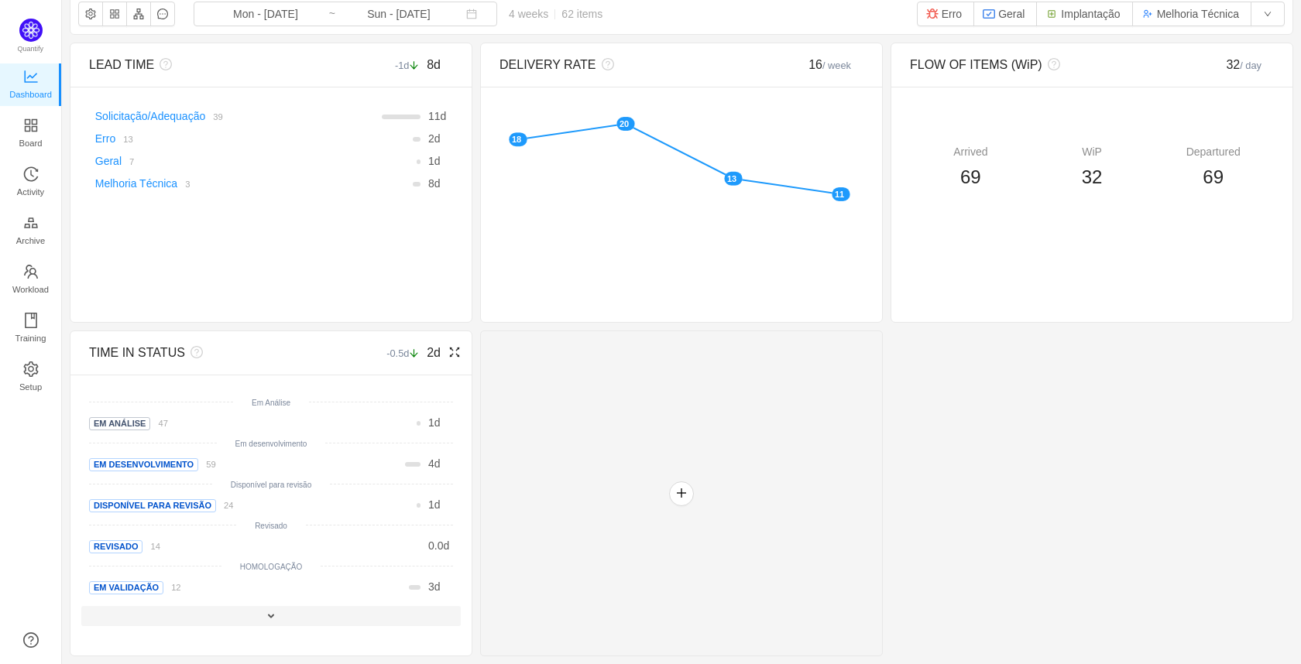 This screenshot has width=1301, height=664. I want to click on a: Solicitação/Adequação, so click(150, 116).